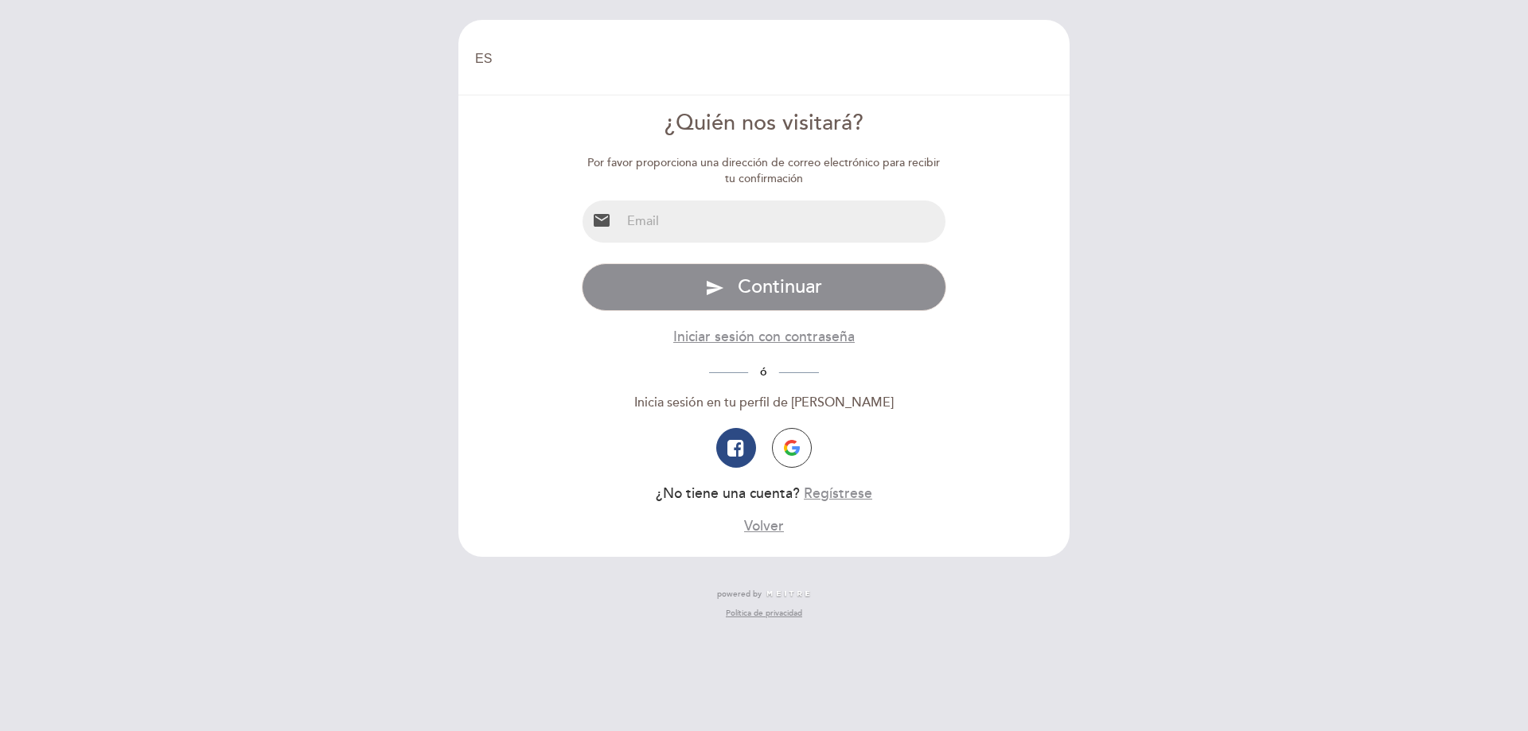  I want to click on img: icon-google.png, so click(792, 448).